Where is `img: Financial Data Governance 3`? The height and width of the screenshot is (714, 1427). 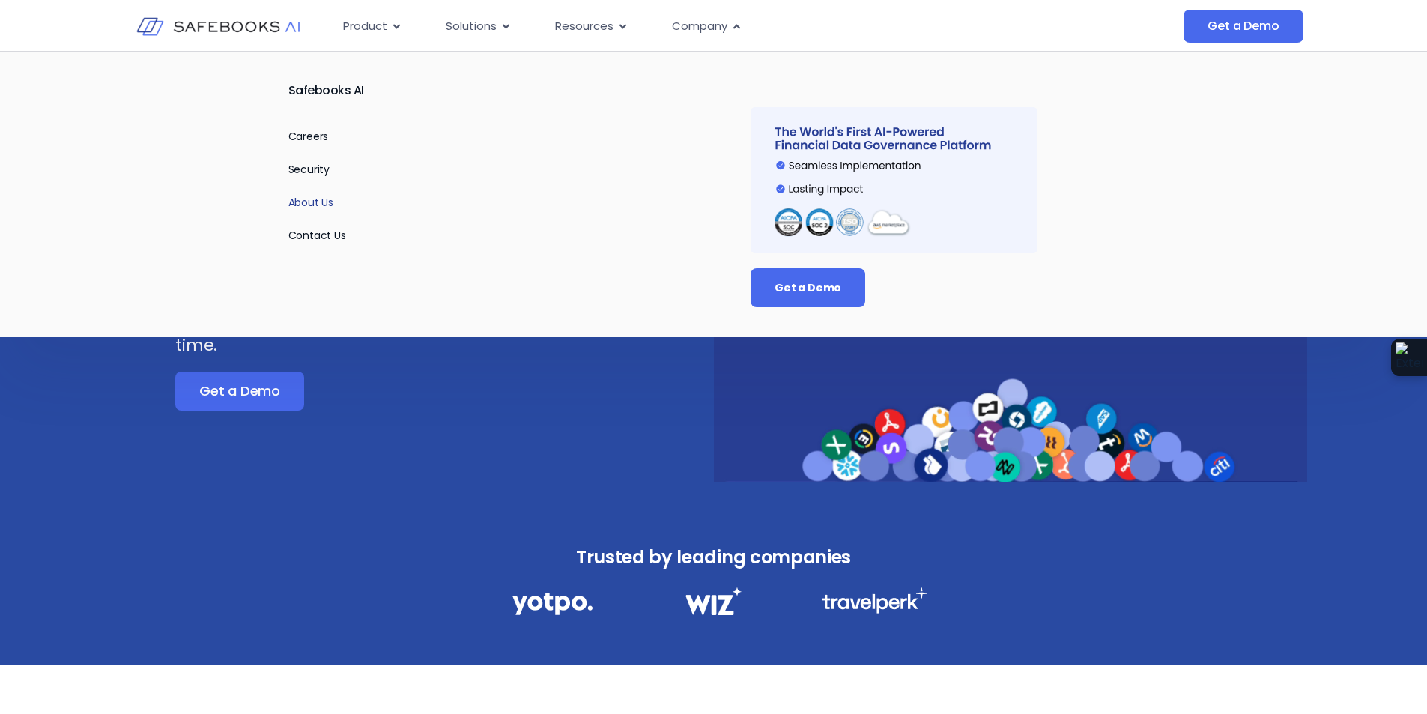 img: Financial Data Governance 3 is located at coordinates (874, 600).